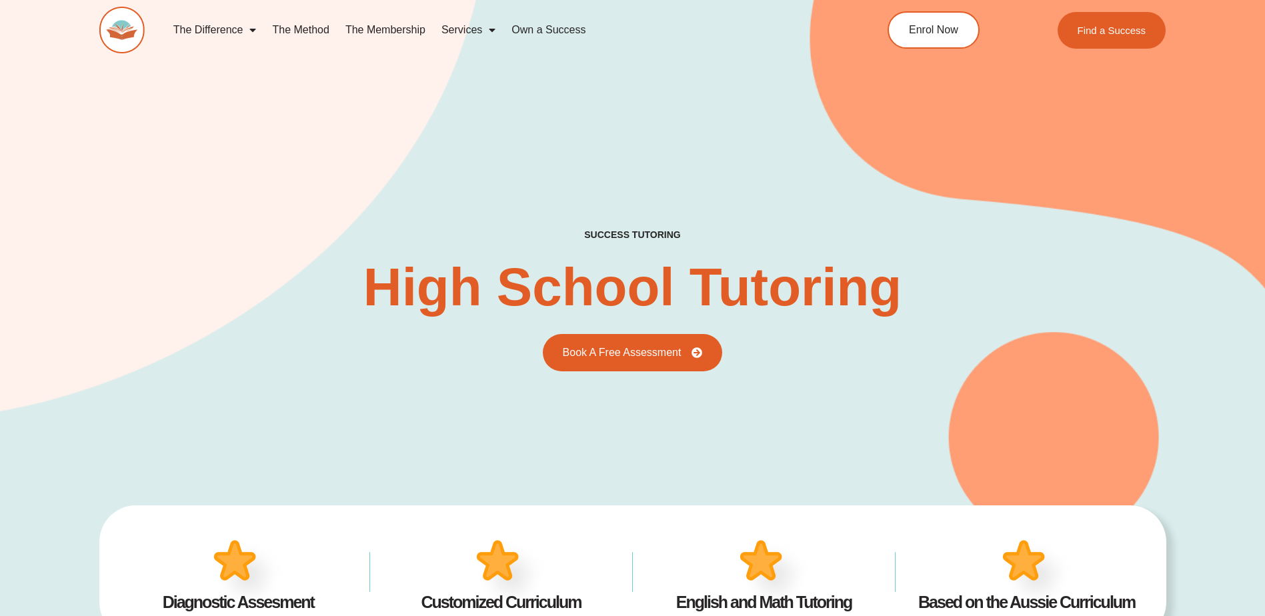  Describe the element at coordinates (633, 353) in the screenshot. I see `a: Book A Free Assessment` at that location.